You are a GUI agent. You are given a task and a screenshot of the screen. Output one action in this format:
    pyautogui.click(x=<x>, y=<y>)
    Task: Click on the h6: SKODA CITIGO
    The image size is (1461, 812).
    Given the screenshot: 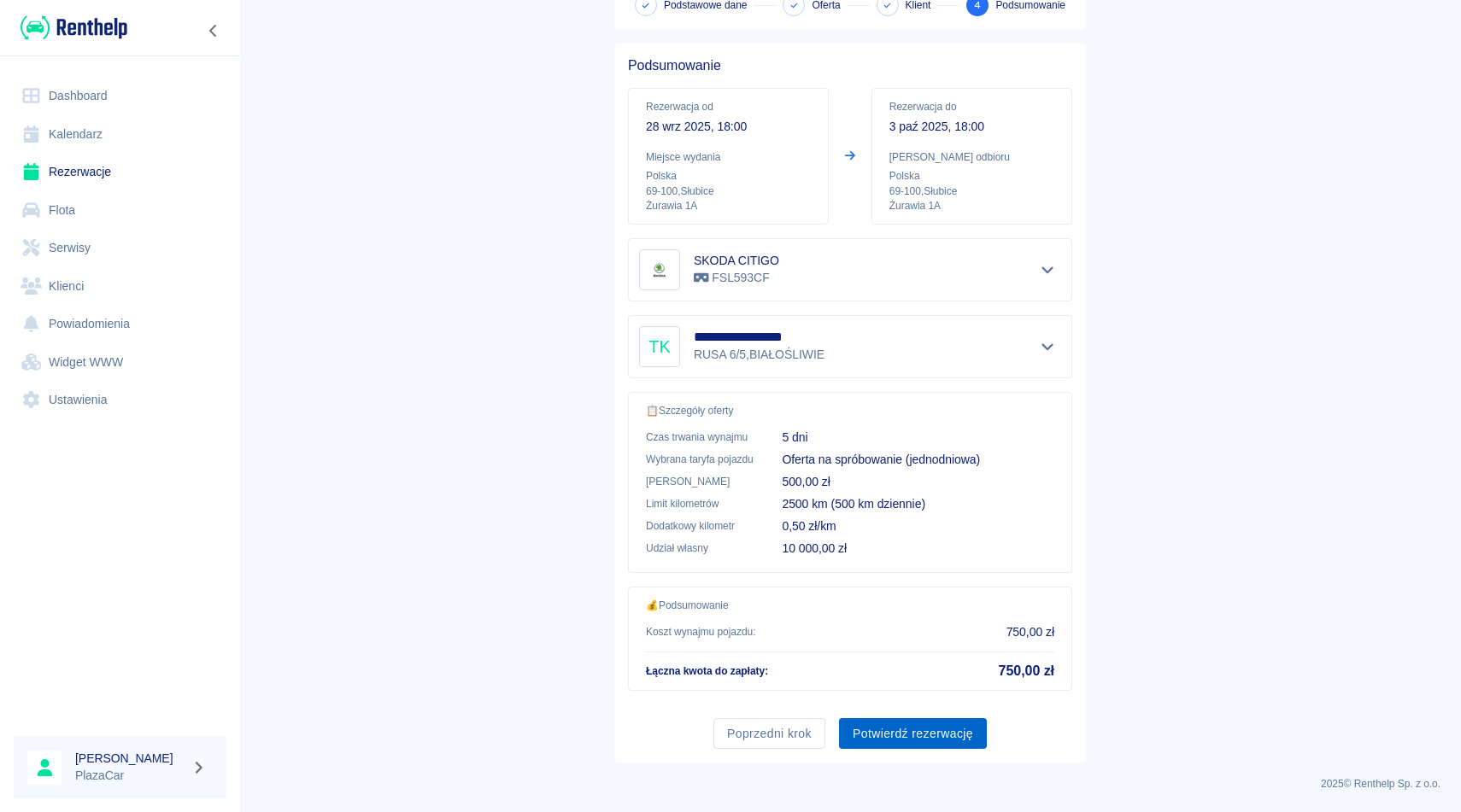 What is the action you would take?
    pyautogui.click(x=737, y=261)
    